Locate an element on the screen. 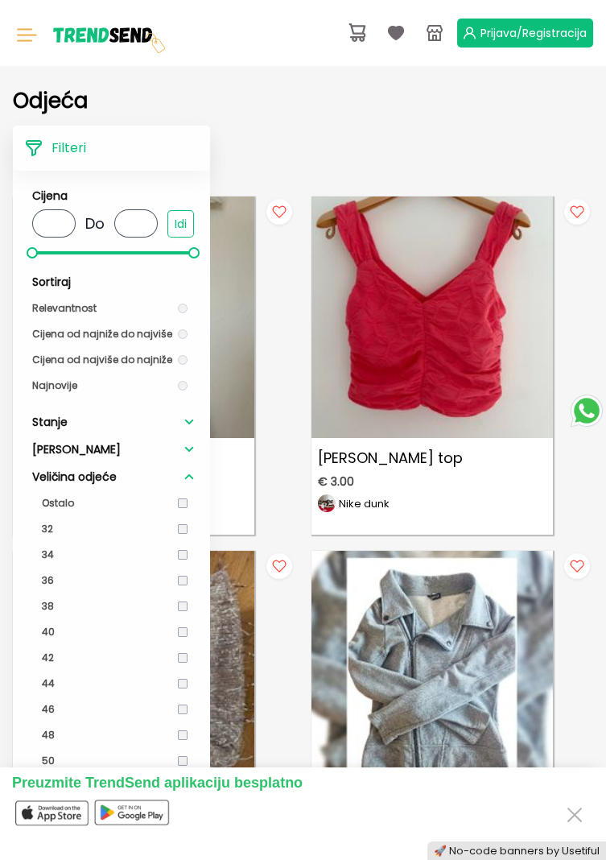 The image size is (606, 860). a: 🚀 No-code banners by Usetiful is located at coordinates (517, 850).